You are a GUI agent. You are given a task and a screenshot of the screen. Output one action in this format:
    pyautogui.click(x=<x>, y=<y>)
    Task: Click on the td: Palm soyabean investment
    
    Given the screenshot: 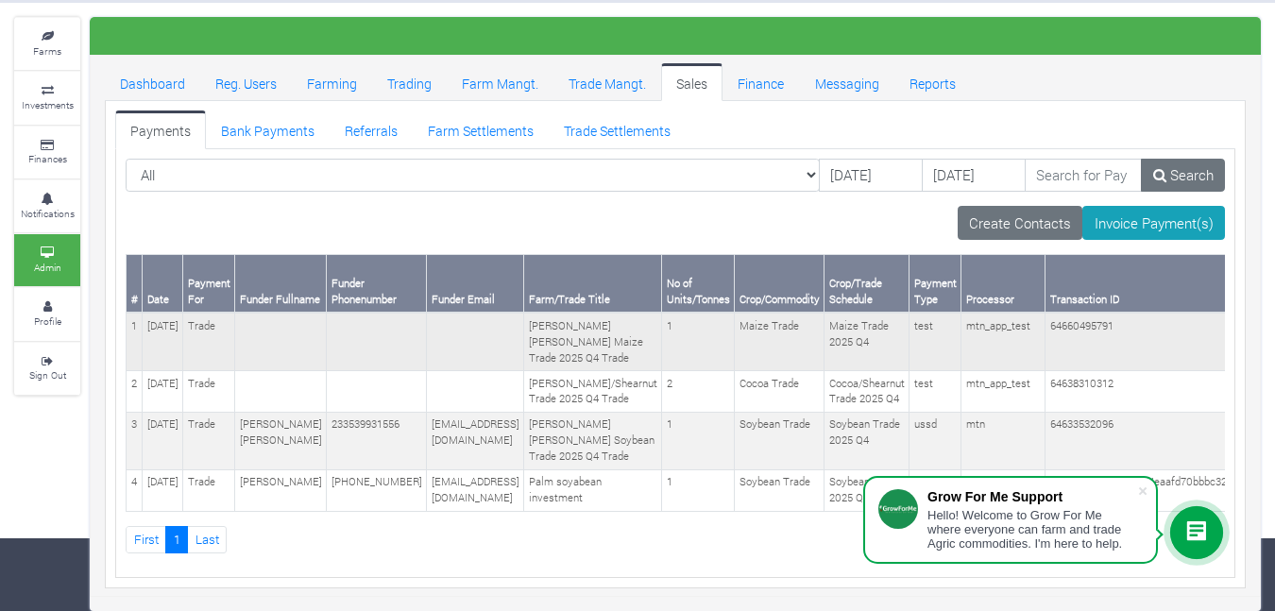 What is the action you would take?
    pyautogui.click(x=593, y=490)
    